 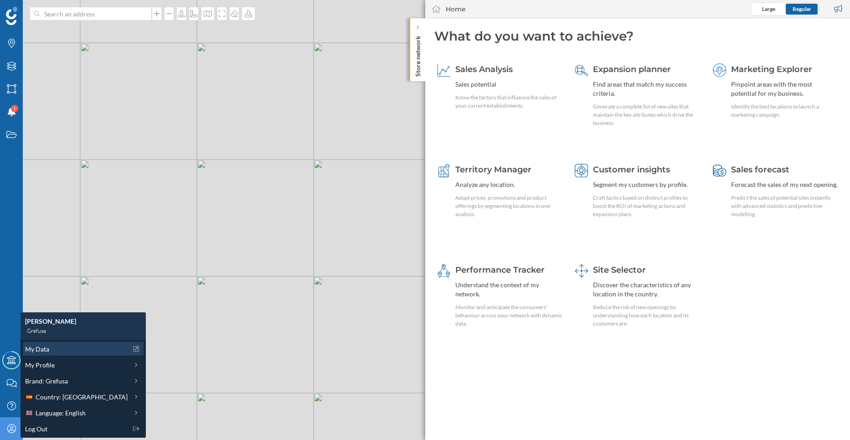 I want to click on div: Home, so click(x=456, y=9).